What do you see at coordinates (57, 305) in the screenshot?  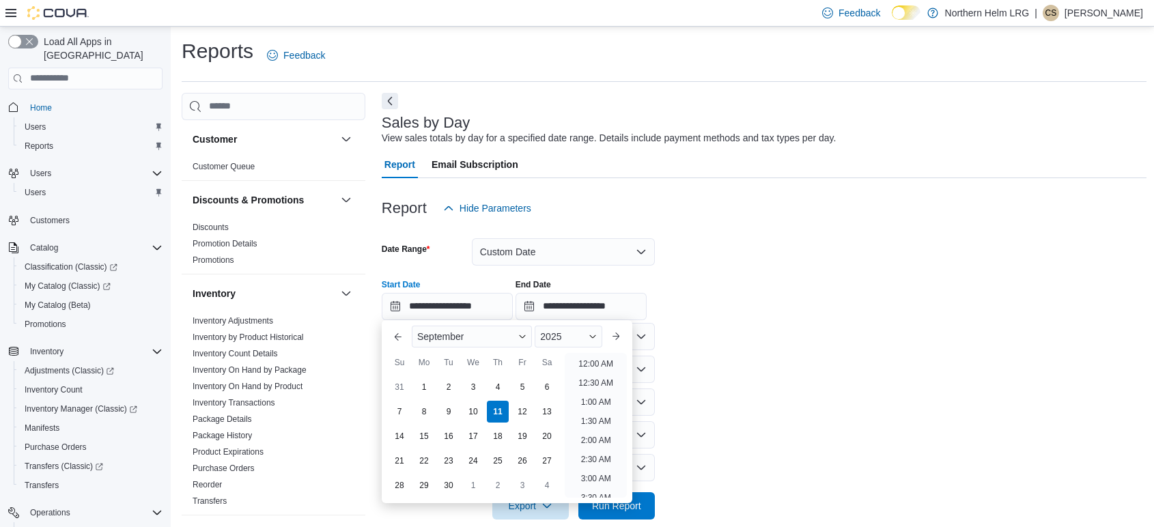 I see `a: My Catalog (Beta)` at bounding box center [57, 305].